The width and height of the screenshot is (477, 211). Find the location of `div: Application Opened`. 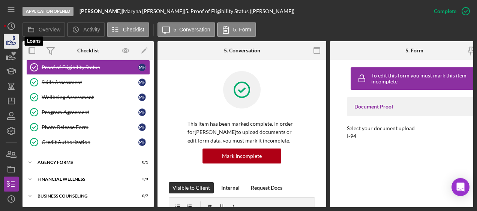

div: Application Opened is located at coordinates (48, 11).